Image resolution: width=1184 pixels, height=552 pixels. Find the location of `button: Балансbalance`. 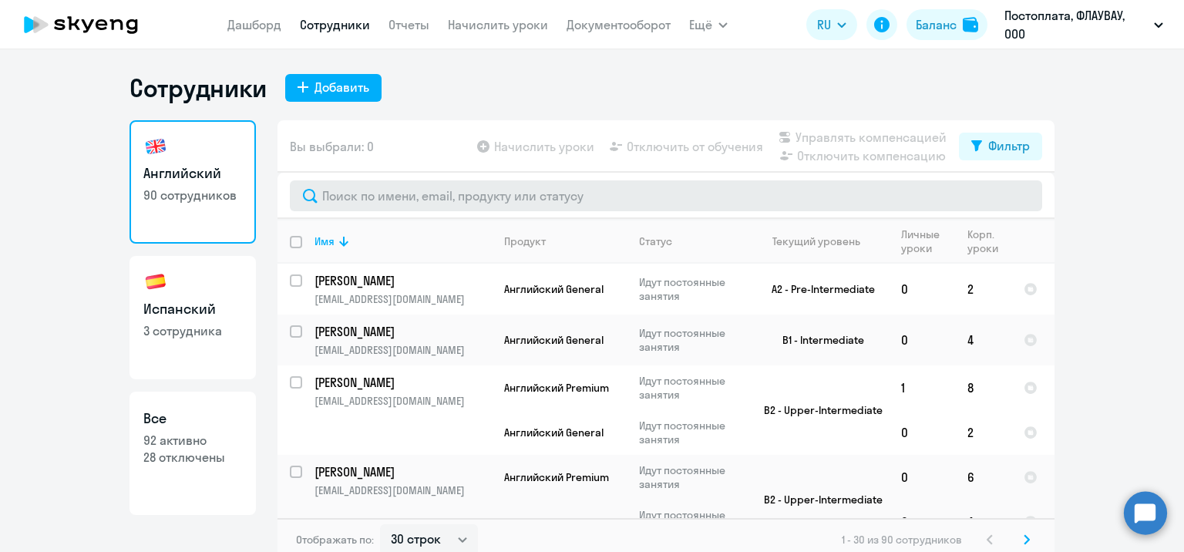

button: Балансbalance is located at coordinates (947, 25).